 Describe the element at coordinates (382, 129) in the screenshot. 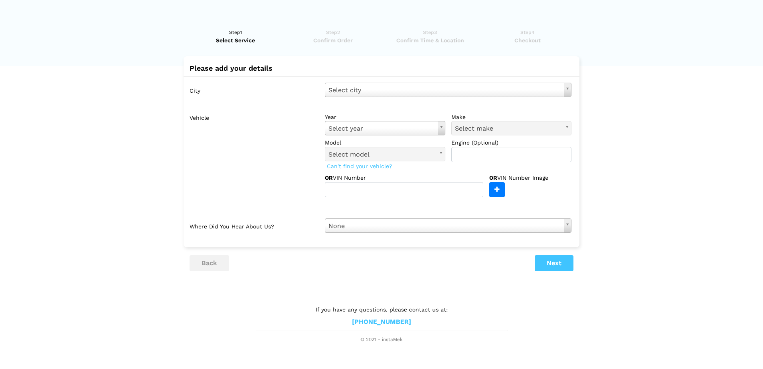

I see `span: Select year` at that location.